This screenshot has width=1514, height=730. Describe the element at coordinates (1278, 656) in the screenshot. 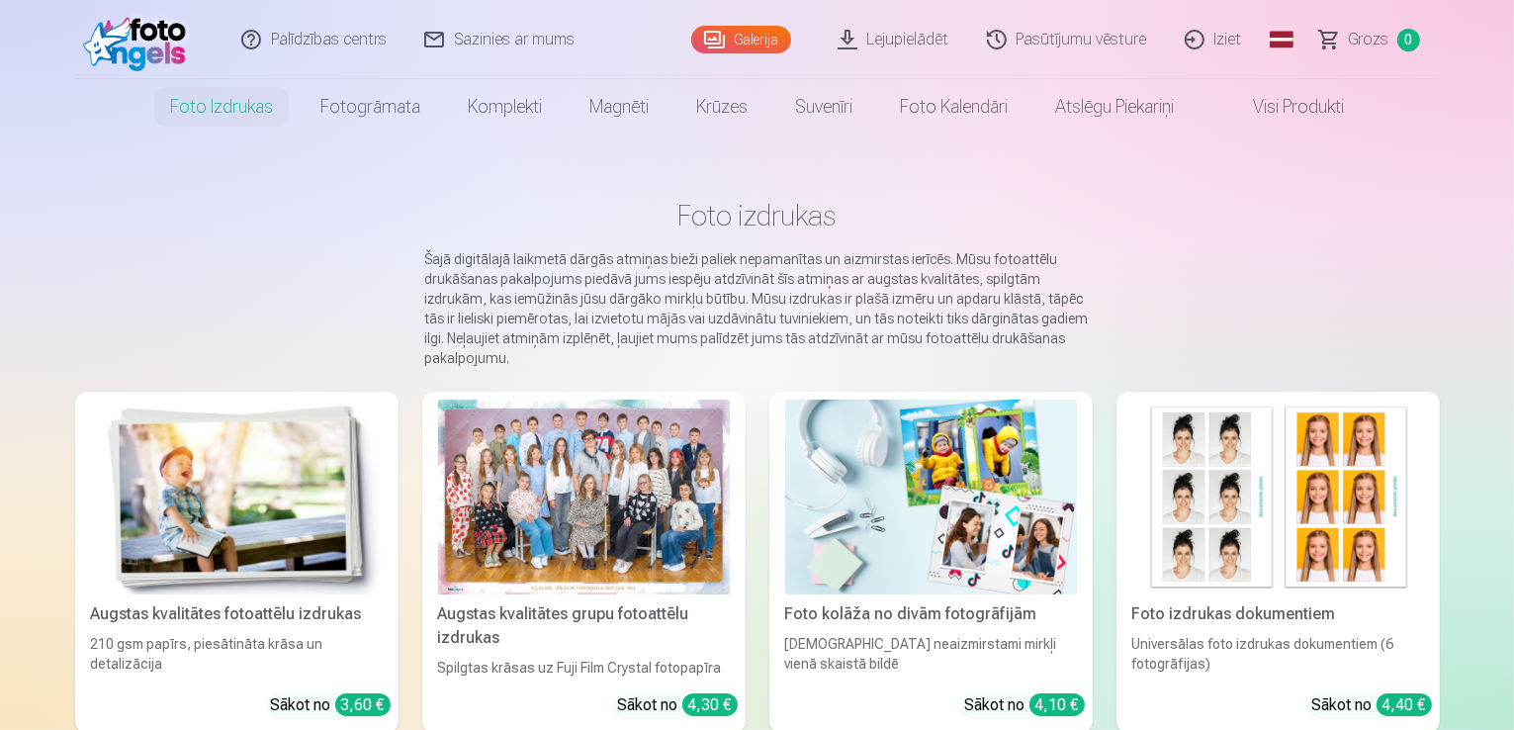

I see `div: Universālas foto izdrukas dokumentiem (6 fotogrāfijas)` at that location.